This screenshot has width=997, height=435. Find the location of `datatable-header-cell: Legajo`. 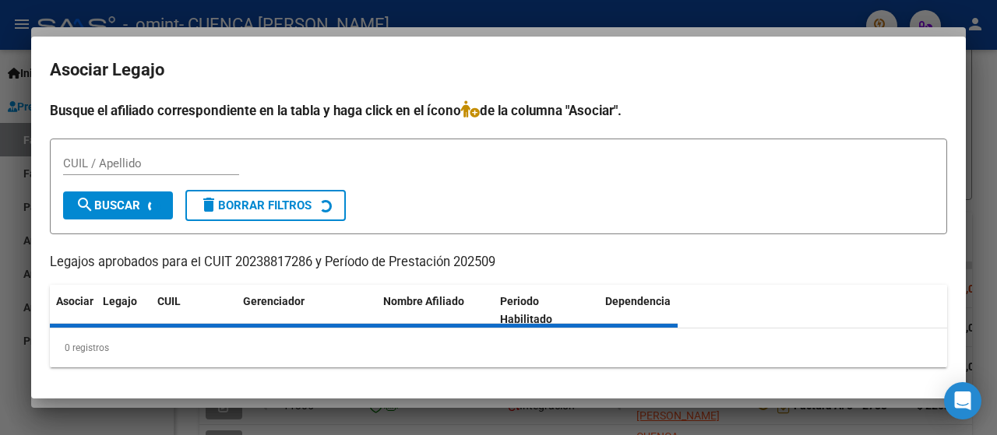

datatable-header-cell: Legajo is located at coordinates (124, 311).